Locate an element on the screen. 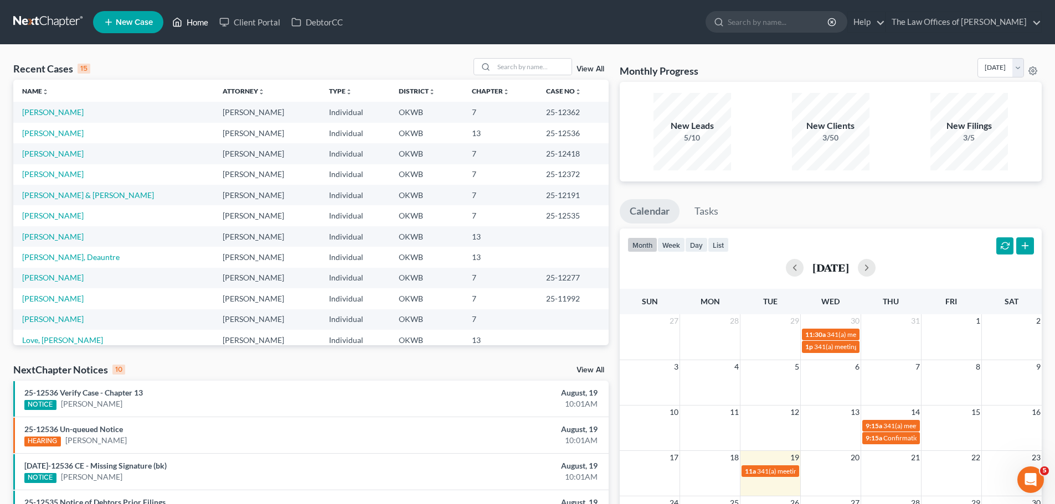 The height and width of the screenshot is (504, 1055). span: 22 is located at coordinates (975, 458).